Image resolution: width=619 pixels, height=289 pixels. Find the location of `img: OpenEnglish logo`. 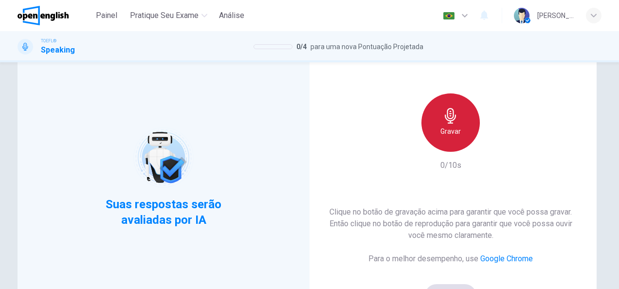

img: OpenEnglish logo is located at coordinates (43, 16).